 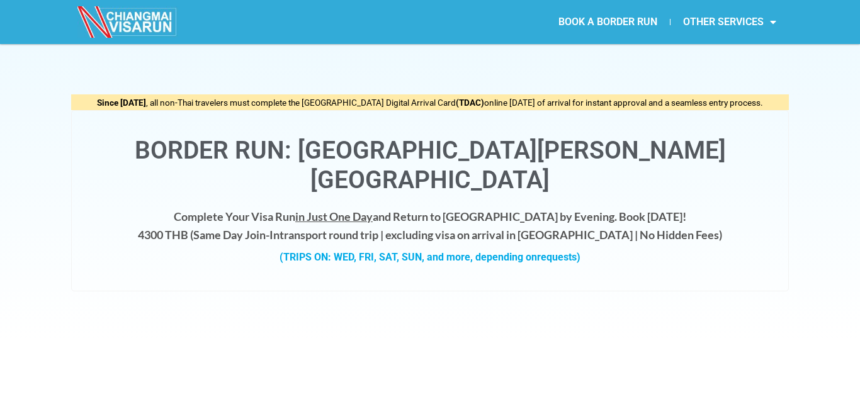 What do you see at coordinates (559, 257) in the screenshot?
I see `span: requests)` at bounding box center [559, 257].